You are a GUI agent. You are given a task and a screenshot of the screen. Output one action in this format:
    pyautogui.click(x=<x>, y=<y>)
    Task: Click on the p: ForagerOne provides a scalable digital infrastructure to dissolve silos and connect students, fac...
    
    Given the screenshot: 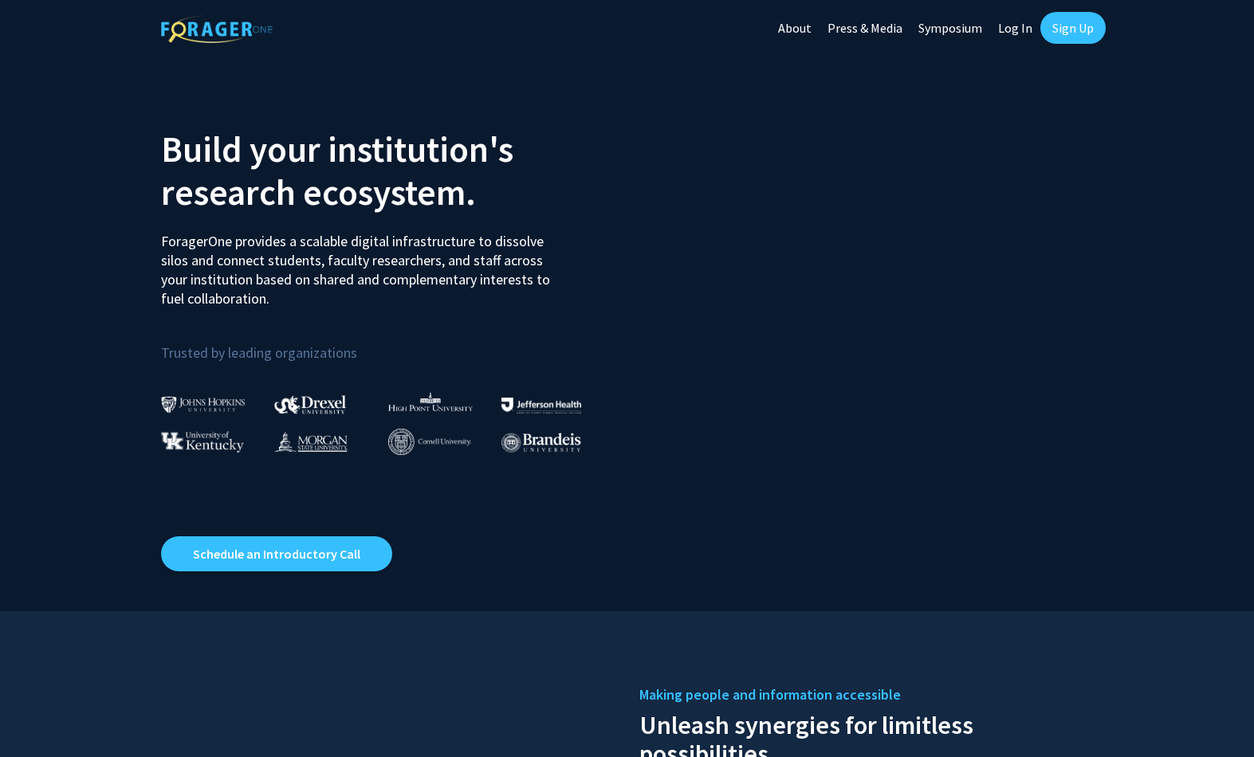 What is the action you would take?
    pyautogui.click(x=361, y=264)
    